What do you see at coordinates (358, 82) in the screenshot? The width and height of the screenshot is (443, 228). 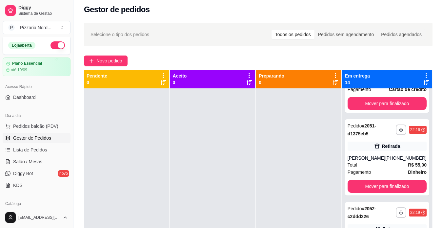 I see `p: 14` at bounding box center [358, 82].